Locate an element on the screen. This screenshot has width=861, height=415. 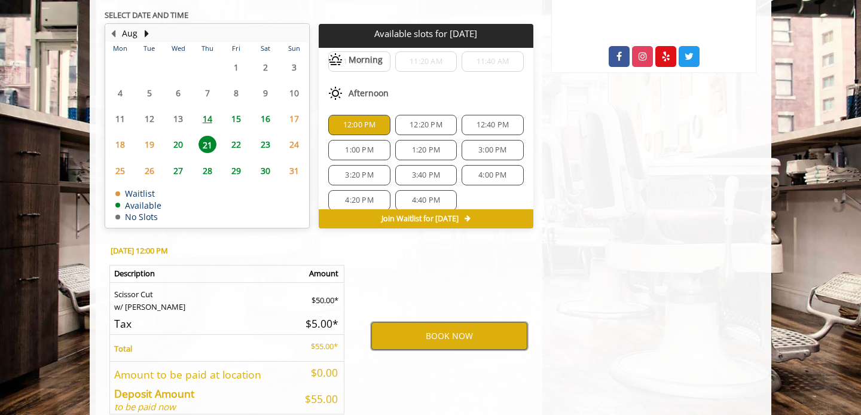
img: afternoon slots is located at coordinates (335, 93).